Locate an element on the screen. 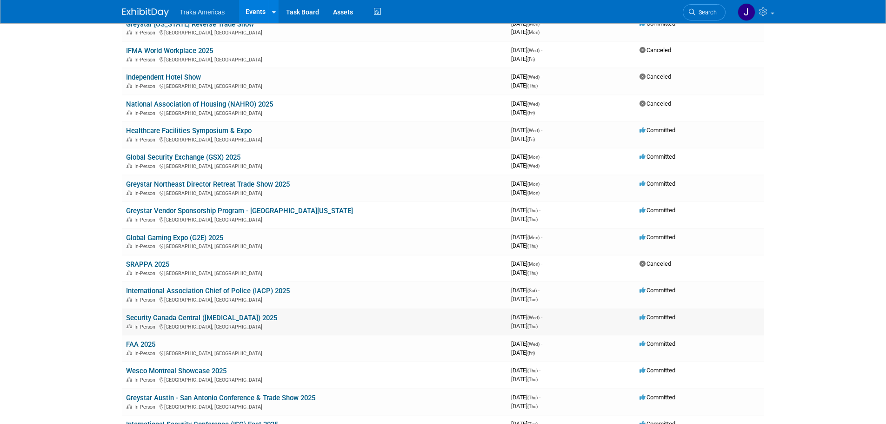 This screenshot has width=886, height=424. a: Wesco Montreal Showcase 2025 is located at coordinates (176, 371).